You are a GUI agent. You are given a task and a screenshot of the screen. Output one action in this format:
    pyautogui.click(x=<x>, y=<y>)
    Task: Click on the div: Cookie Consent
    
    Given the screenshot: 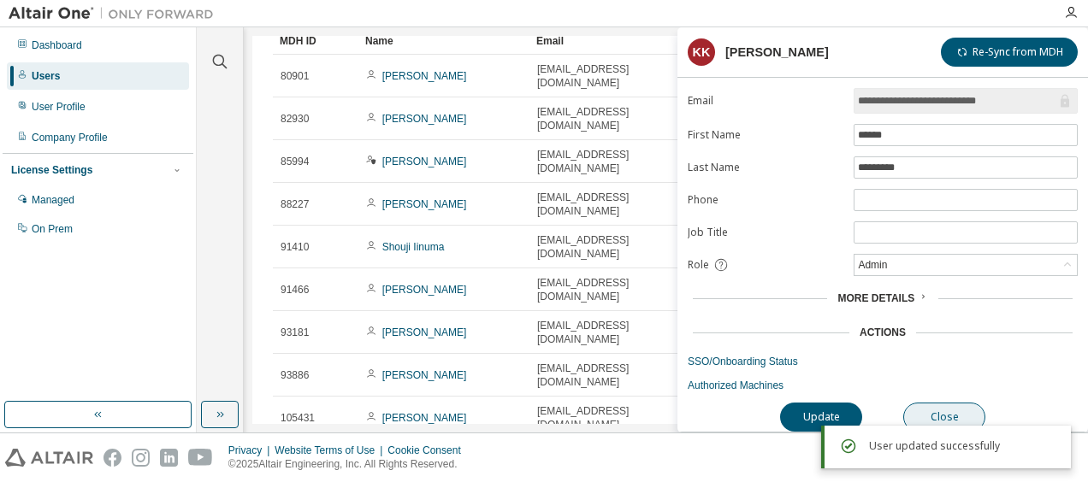 What is the action you would take?
    pyautogui.click(x=429, y=451)
    